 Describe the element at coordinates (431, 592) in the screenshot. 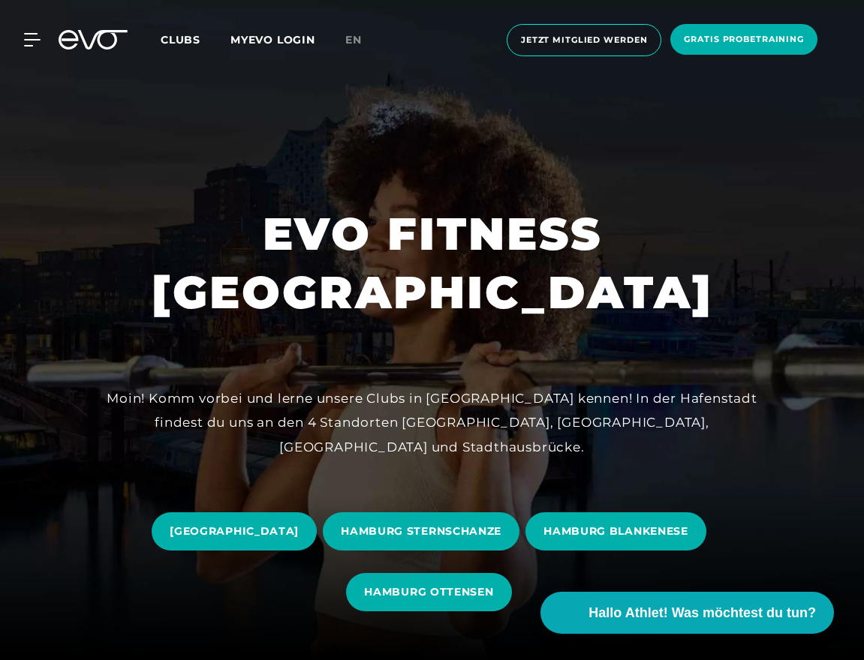

I see `a: HAMBURG OTTENSEN` at that location.